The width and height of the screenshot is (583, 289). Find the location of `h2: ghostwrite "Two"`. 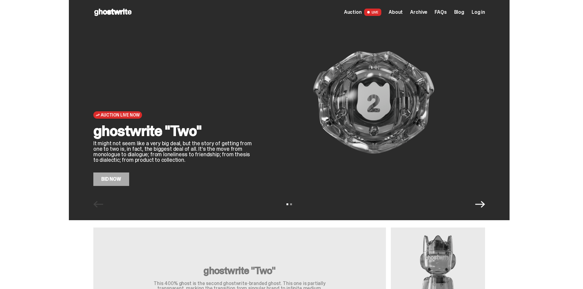

h2: ghostwrite "Two" is located at coordinates (173, 131).